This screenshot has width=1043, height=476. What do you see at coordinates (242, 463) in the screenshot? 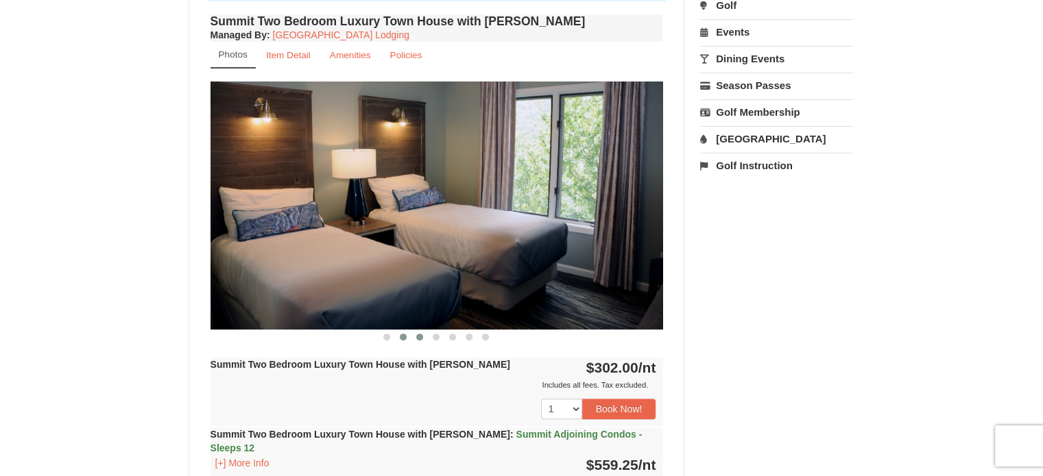
I see `button: [+] More Info` at bounding box center [242, 463].